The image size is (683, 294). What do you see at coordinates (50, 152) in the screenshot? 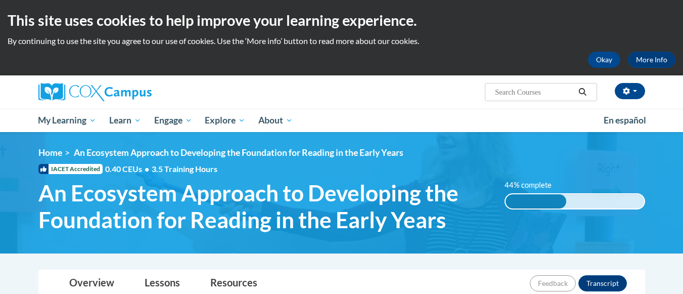
I see `a: Home` at bounding box center [50, 152].